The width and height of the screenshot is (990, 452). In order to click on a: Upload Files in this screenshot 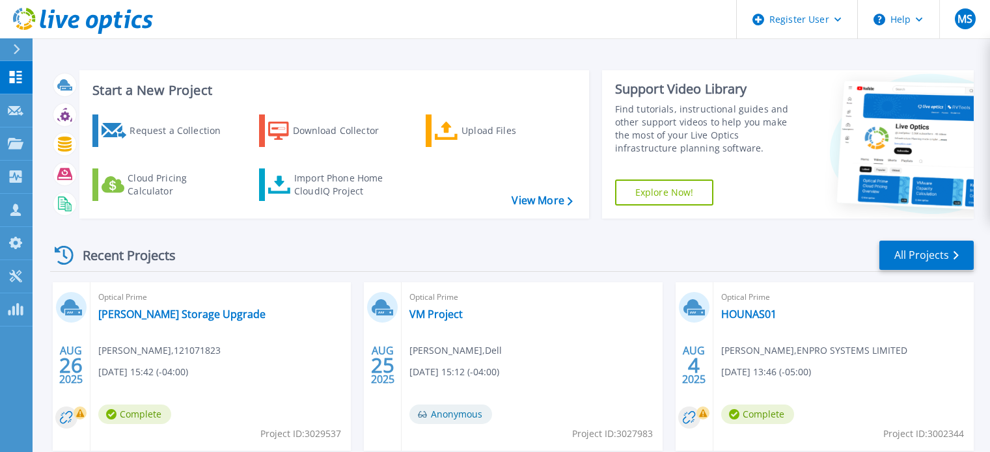, I will do `click(498, 131)`.